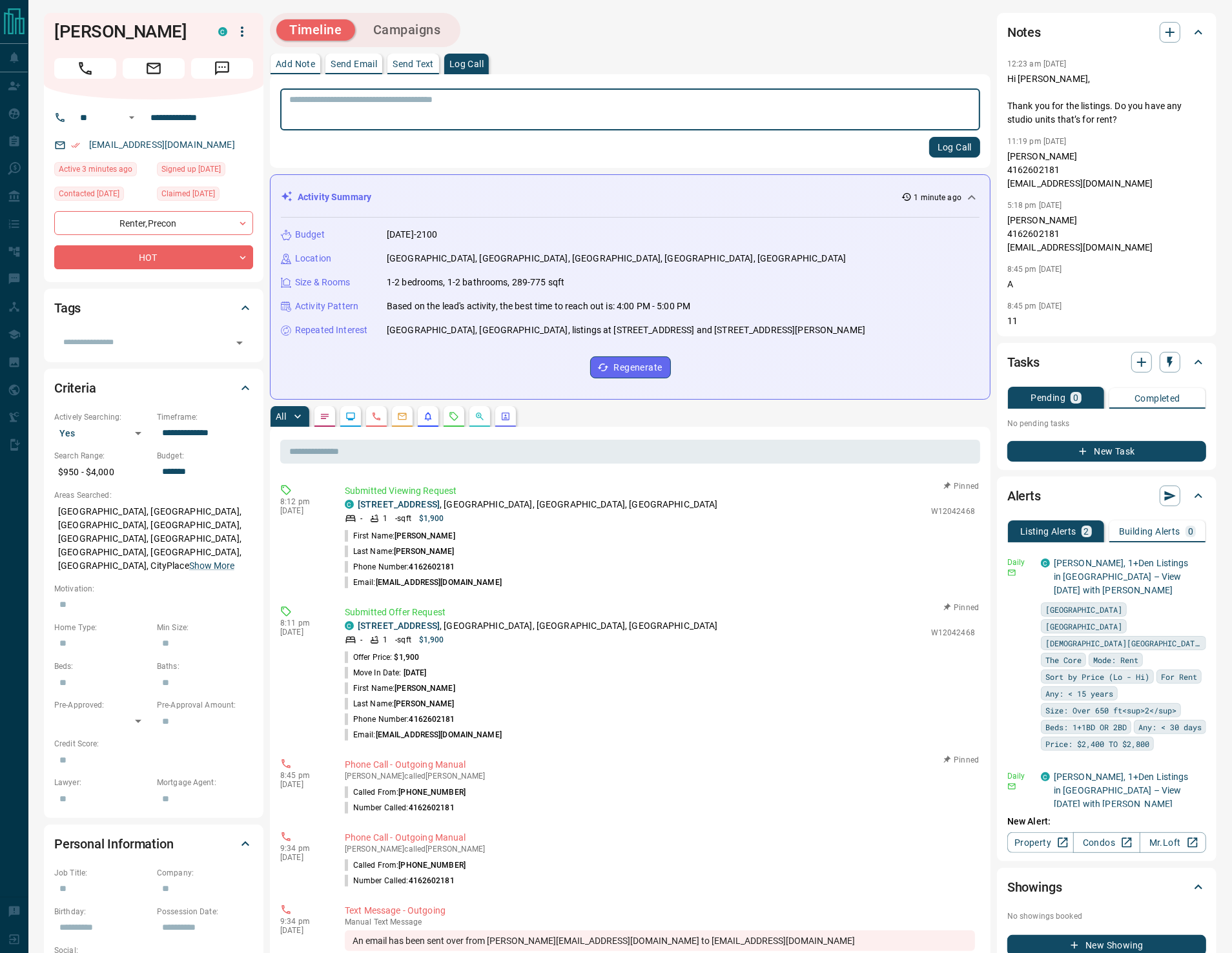  I want to click on p: Called From:, so click(405, 792).